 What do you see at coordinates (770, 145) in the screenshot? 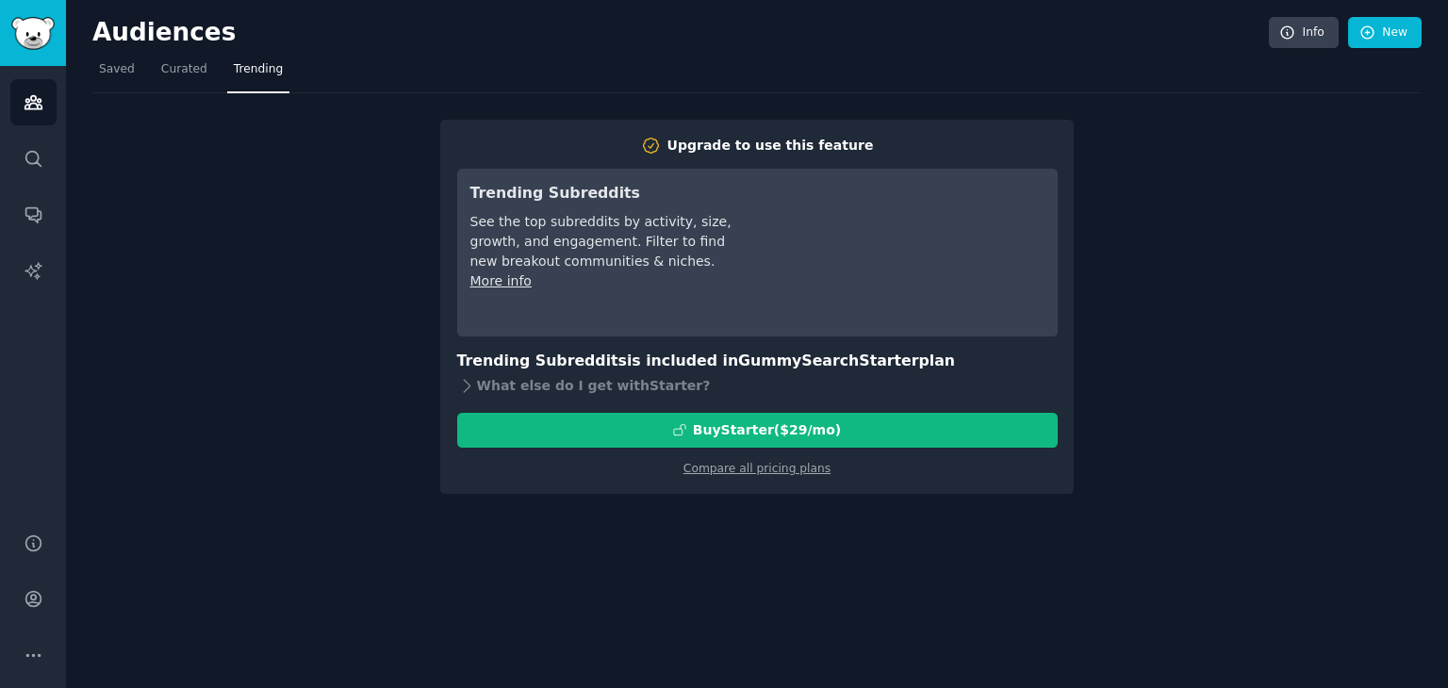
I see `div: Upgrade to use this feature` at bounding box center [770, 145].